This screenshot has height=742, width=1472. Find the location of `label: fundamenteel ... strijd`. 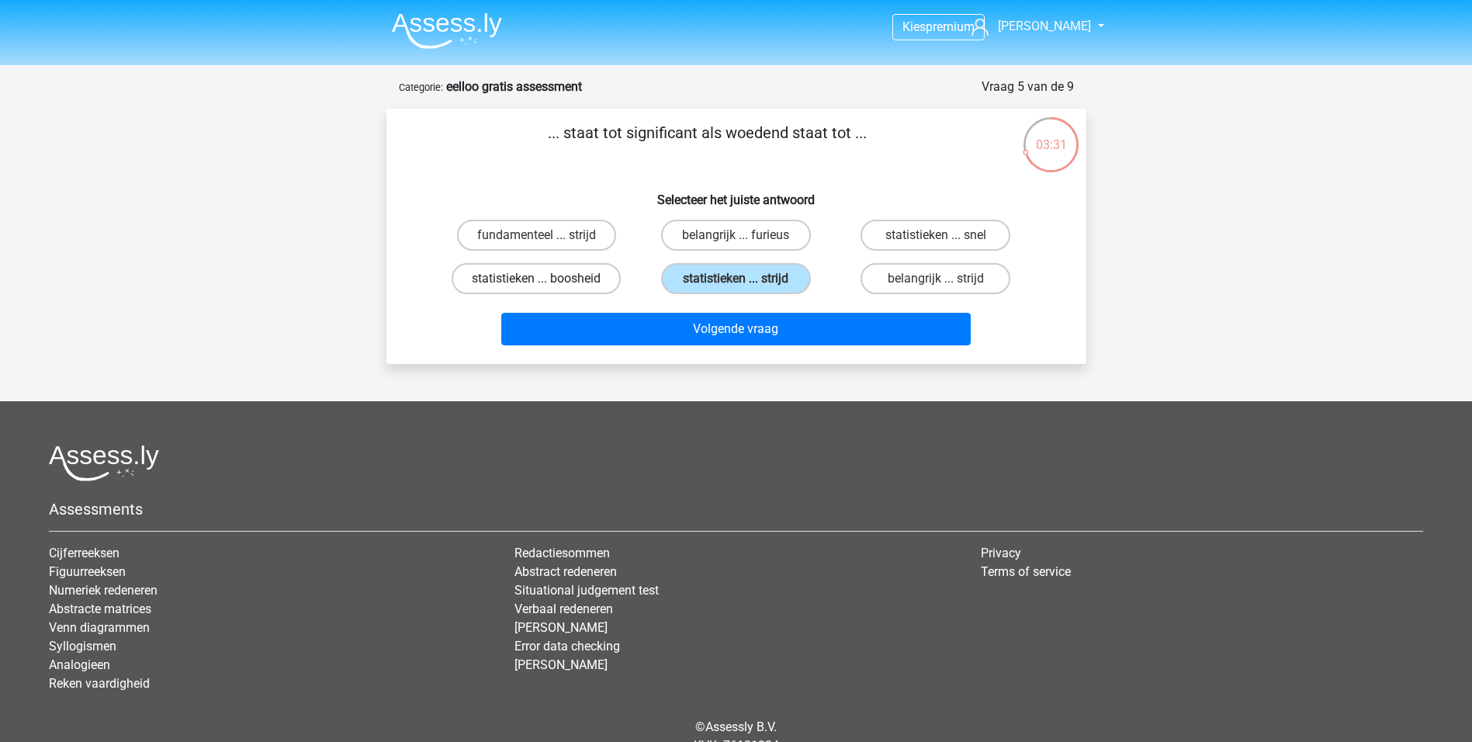

label: fundamenteel ... strijd is located at coordinates (536, 235).